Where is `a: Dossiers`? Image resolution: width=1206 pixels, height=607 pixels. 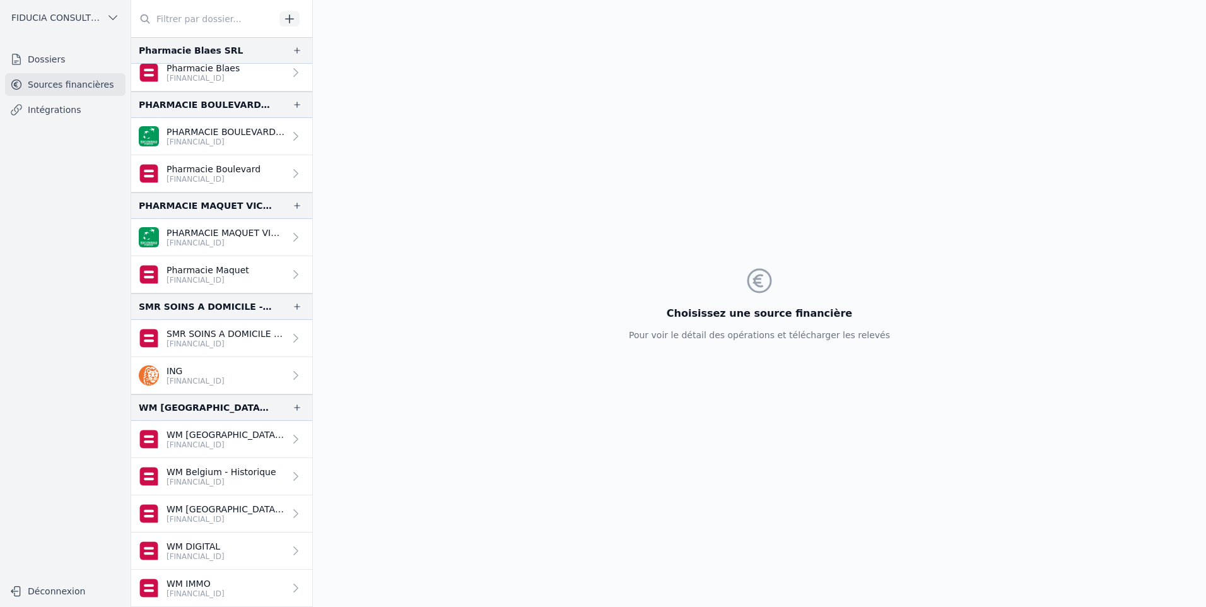 a: Dossiers is located at coordinates (65, 59).